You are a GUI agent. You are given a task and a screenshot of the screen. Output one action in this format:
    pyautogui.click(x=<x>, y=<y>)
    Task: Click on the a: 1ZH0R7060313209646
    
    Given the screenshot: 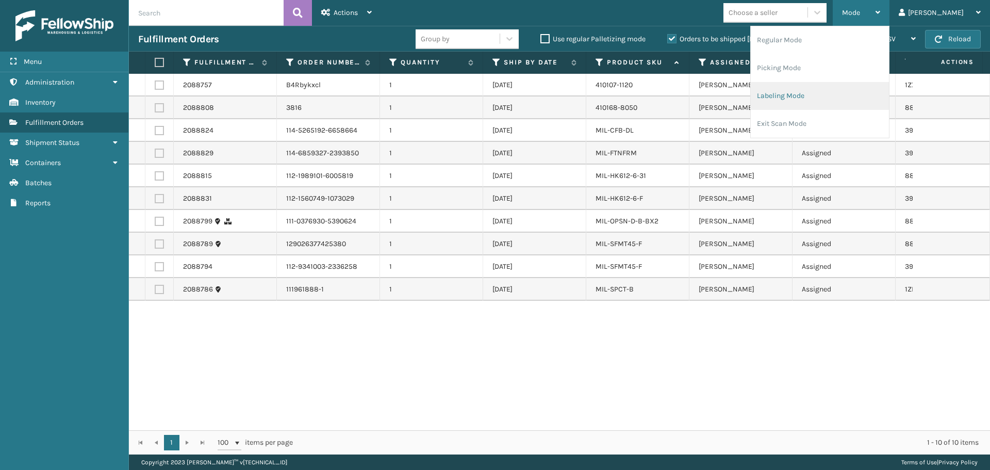 What is the action you would take?
    pyautogui.click(x=940, y=289)
    